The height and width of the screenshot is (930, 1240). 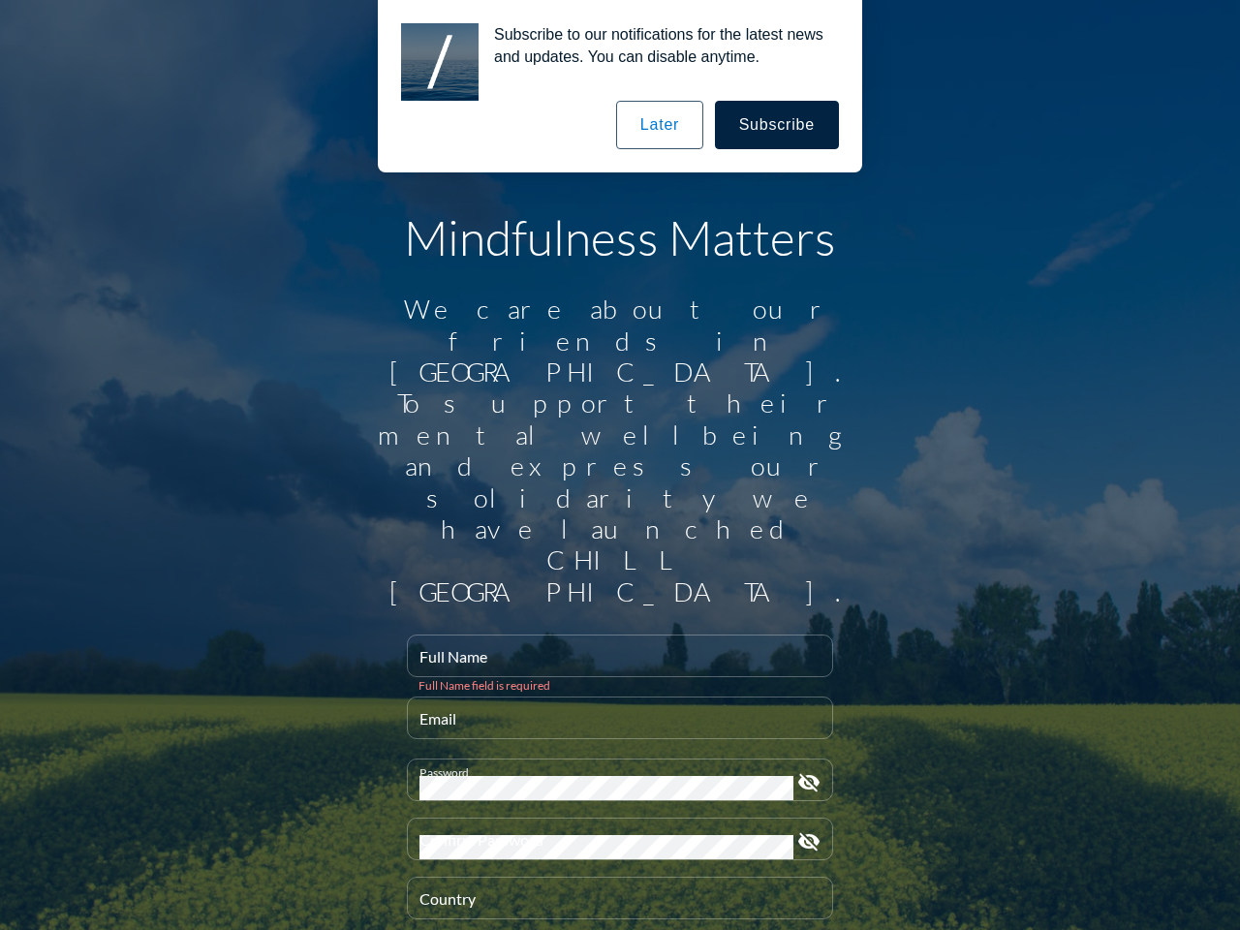 I want to click on button: Later, so click(x=660, y=125).